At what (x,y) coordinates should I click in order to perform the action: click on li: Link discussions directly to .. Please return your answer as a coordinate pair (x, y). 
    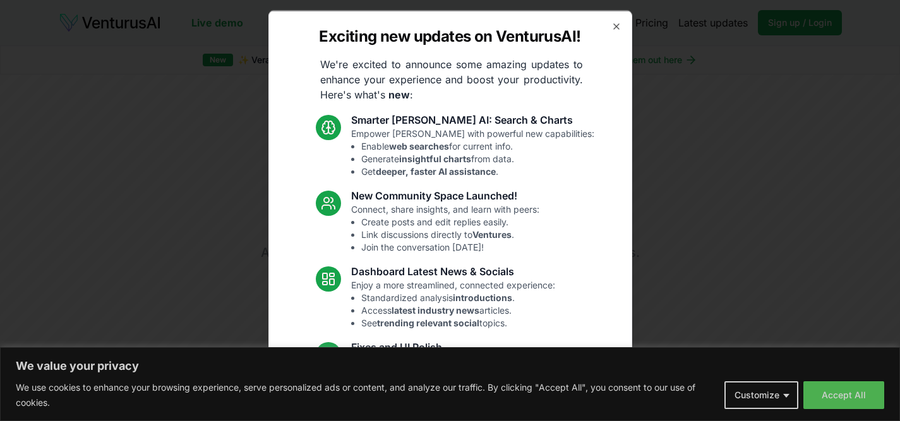
    Looking at the image, I should click on (450, 234).